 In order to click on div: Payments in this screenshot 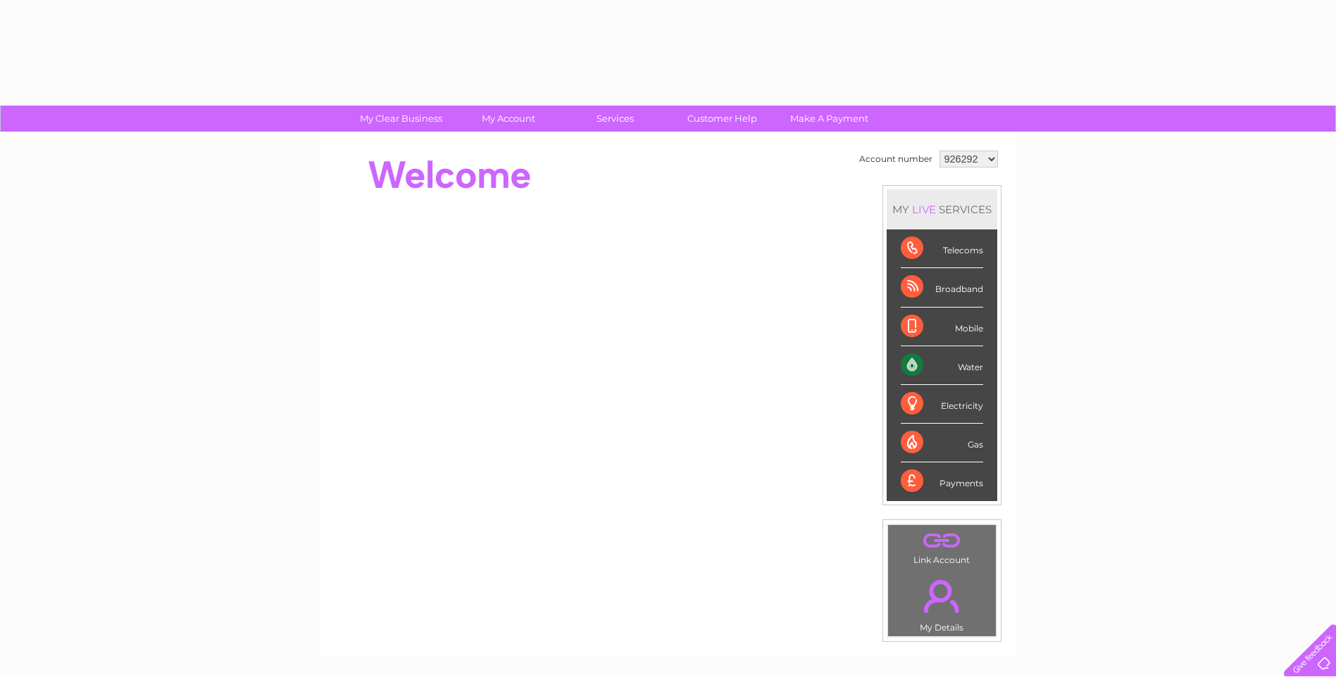, I will do `click(942, 482)`.